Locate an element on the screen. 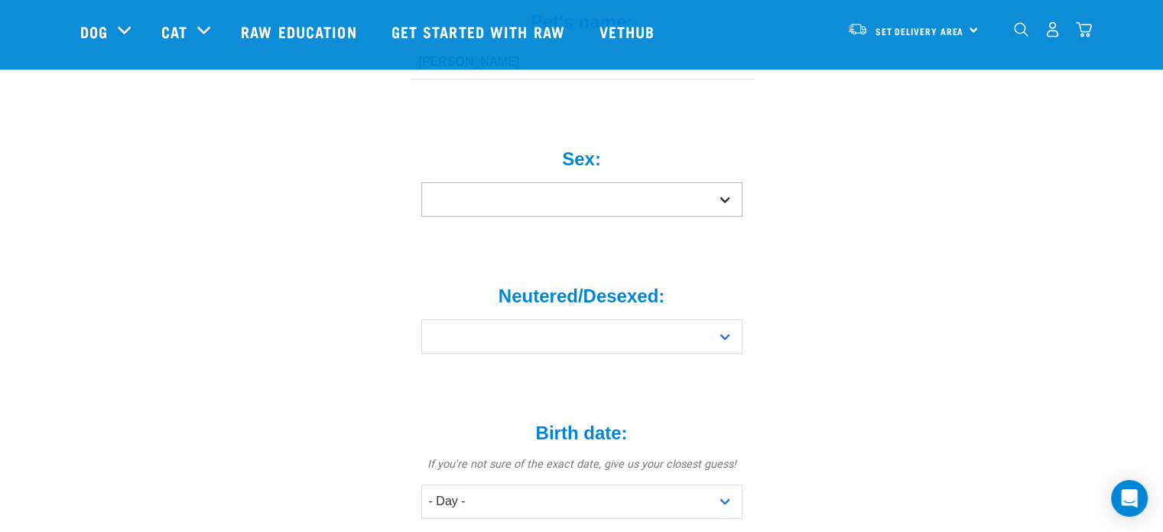  a: Cat is located at coordinates (174, 31).